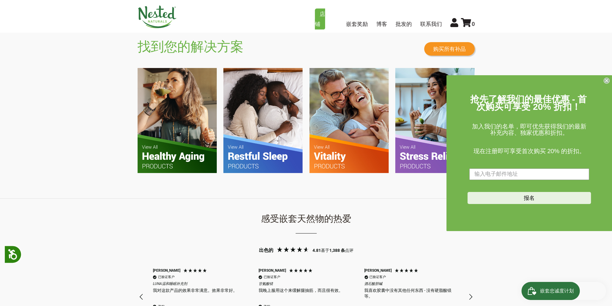  What do you see at coordinates (266, 284) in the screenshot?
I see `font: 甘氨酸镁` at bounding box center [266, 284].